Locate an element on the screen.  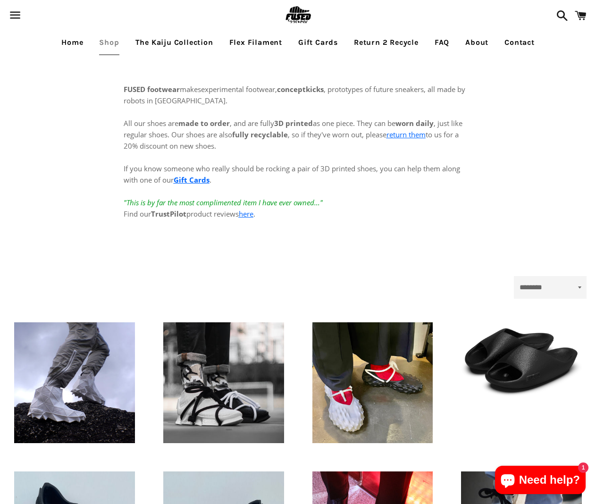
strong: 3D printed is located at coordinates (293, 123).